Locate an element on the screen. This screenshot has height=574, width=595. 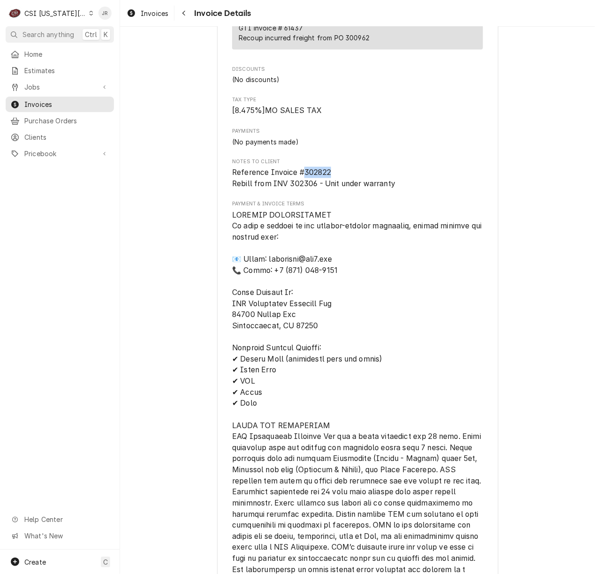
span: Create is located at coordinates (35, 562).